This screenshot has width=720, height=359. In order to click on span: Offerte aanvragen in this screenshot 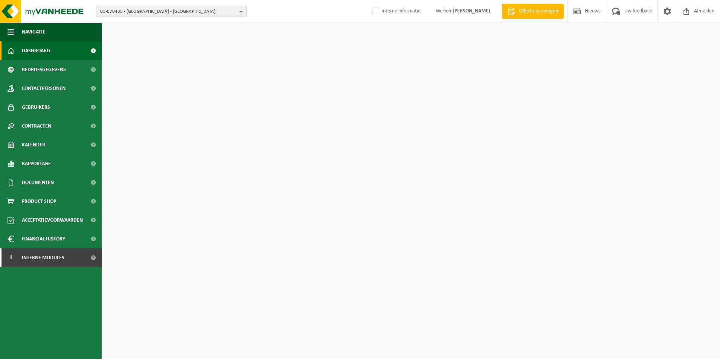, I will do `click(538, 11)`.